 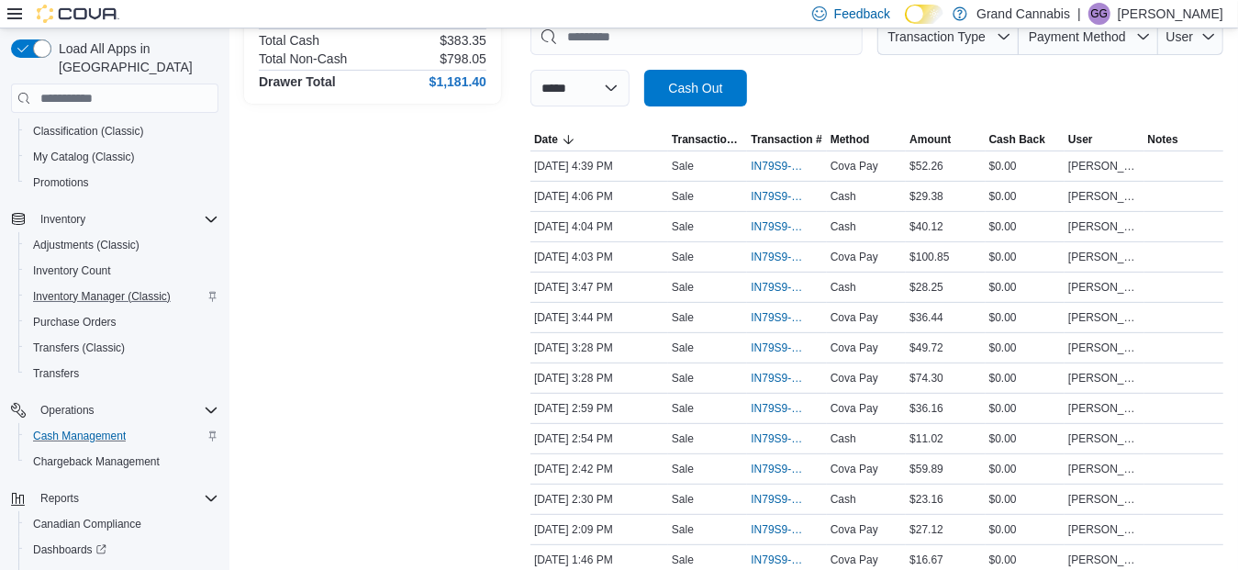 I want to click on h6: Total Cash, so click(x=289, y=40).